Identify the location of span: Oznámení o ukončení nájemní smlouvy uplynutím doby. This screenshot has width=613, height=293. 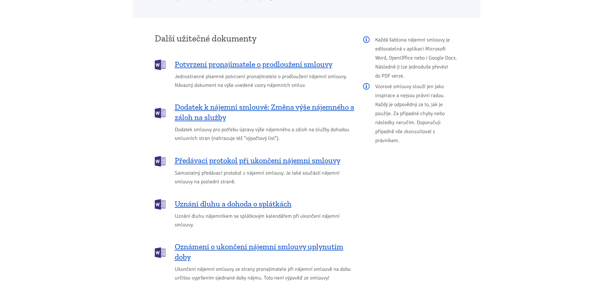
(264, 252).